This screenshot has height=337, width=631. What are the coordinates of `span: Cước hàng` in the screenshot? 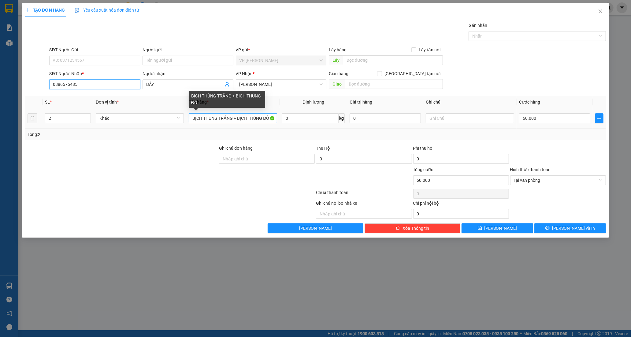 It's located at (529, 102).